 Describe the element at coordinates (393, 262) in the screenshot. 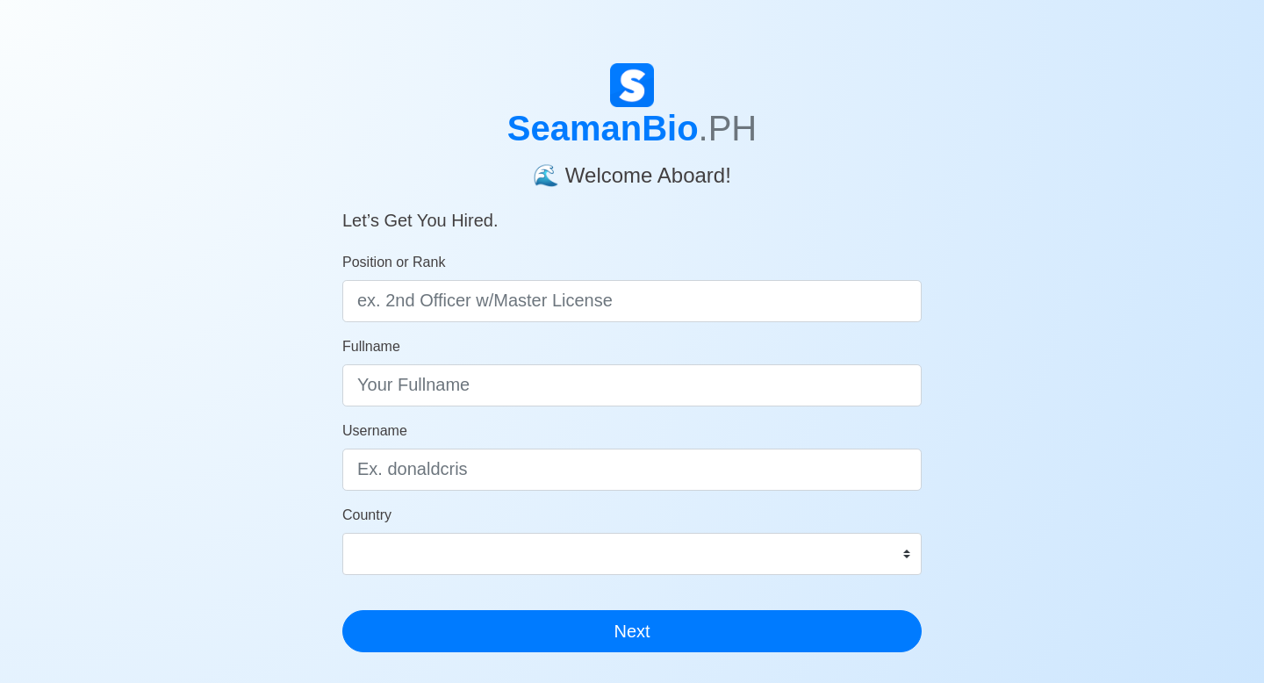

I see `span: Position or Rank` at that location.